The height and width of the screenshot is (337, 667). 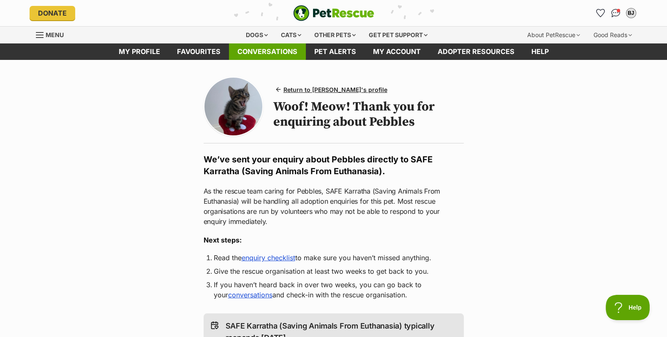 I want to click on img: logo-e224e6f780fb5917bec1dbf3a21bbac754714ae5b6737aabdf751b685950b380.svg, so click(x=334, y=13).